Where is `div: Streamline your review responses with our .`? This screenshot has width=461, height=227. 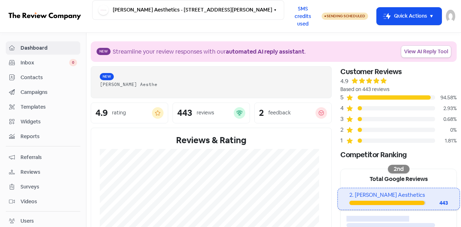 div: Streamline your review responses with our . is located at coordinates (209, 52).